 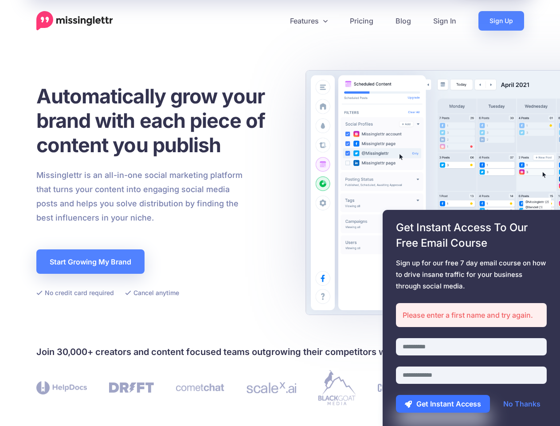 I want to click on a: Features, so click(x=309, y=21).